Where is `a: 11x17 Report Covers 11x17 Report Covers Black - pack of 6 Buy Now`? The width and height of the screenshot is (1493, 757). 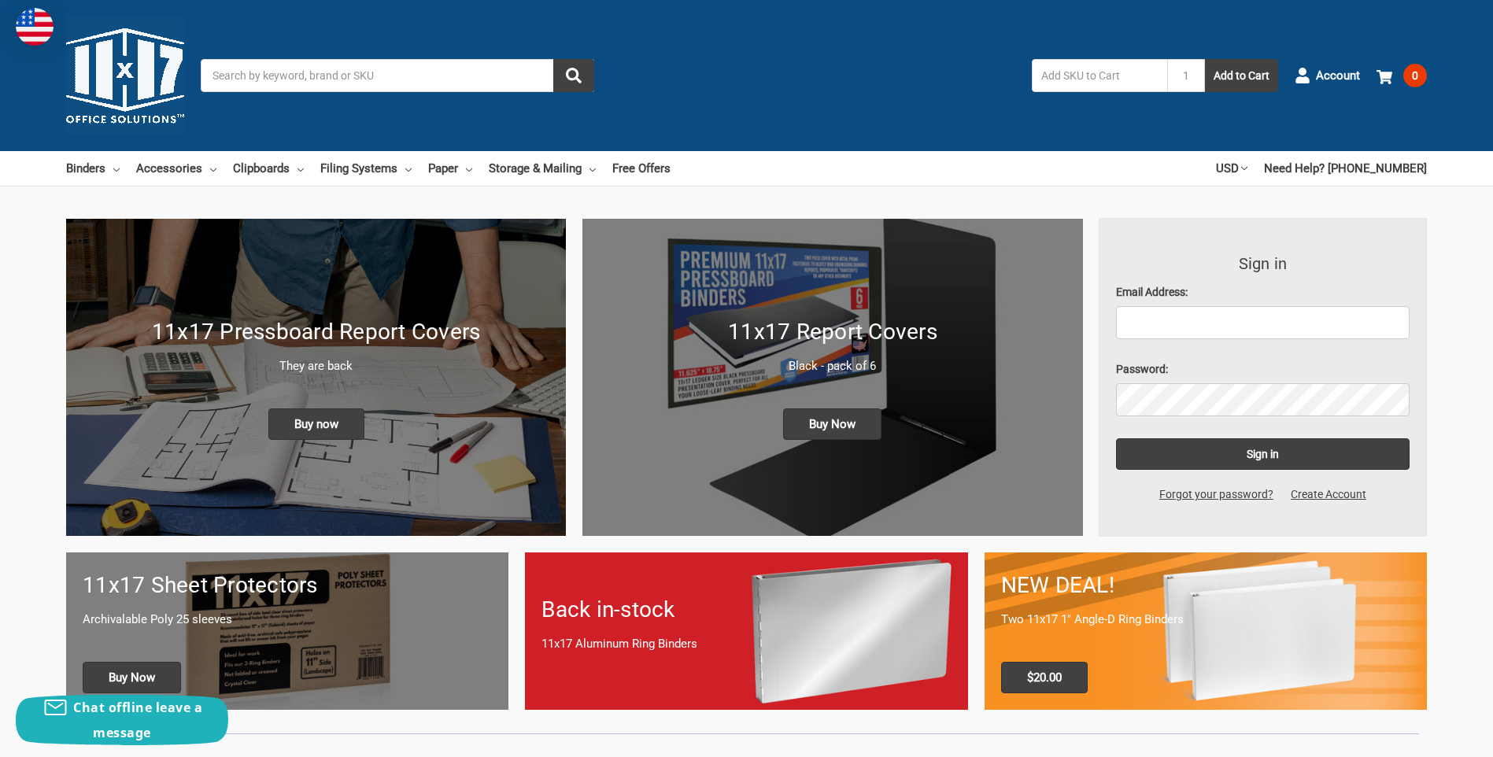 a: 11x17 Report Covers 11x17 Report Covers Black - pack of 6 Buy Now is located at coordinates (832, 377).